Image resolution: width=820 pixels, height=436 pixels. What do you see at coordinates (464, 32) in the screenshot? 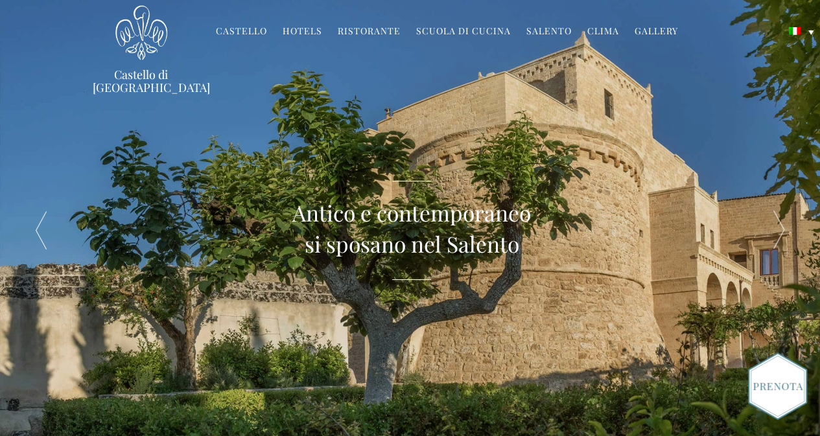
I see `a: Scuola di Cucina` at bounding box center [464, 32].